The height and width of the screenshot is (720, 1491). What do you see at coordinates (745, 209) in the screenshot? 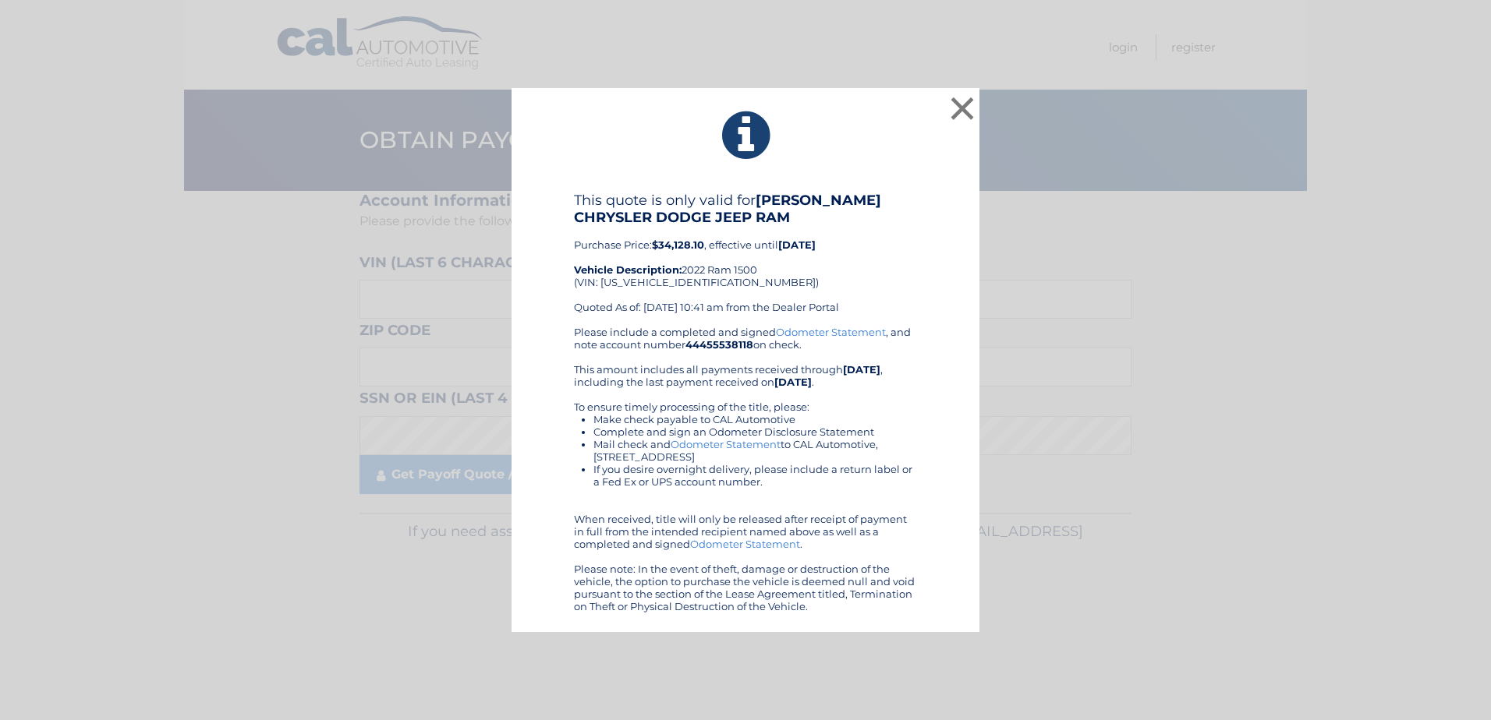
I see `h4: This quote is only valid for` at bounding box center [745, 209].